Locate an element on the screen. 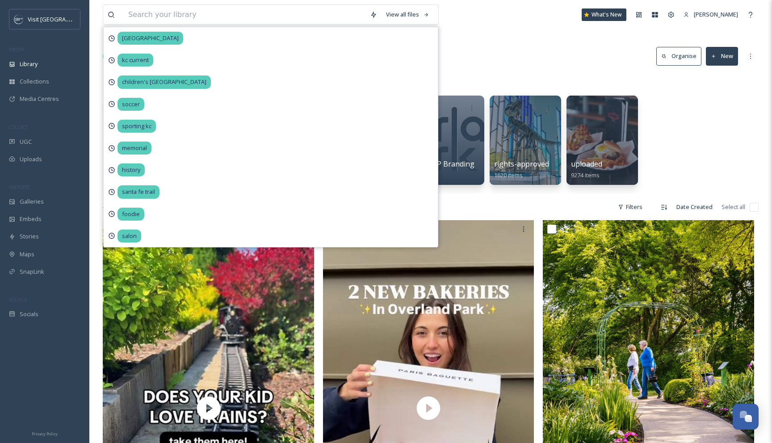 This screenshot has height=443, width=772. span: soccer is located at coordinates (131, 104).